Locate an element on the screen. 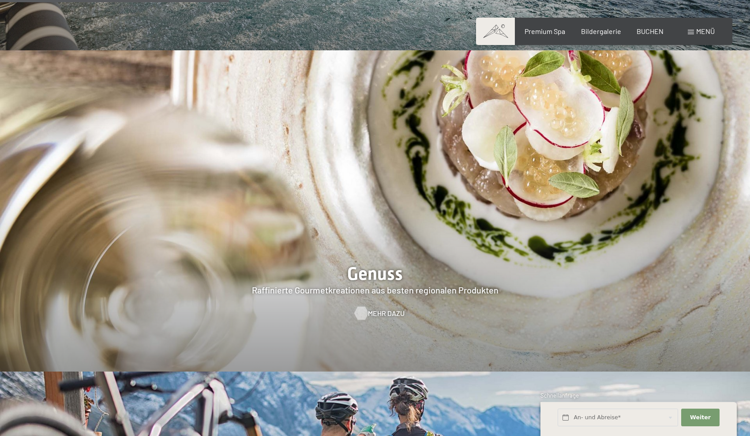 This screenshot has width=750, height=436. a: Bildergalerie is located at coordinates (601, 31).